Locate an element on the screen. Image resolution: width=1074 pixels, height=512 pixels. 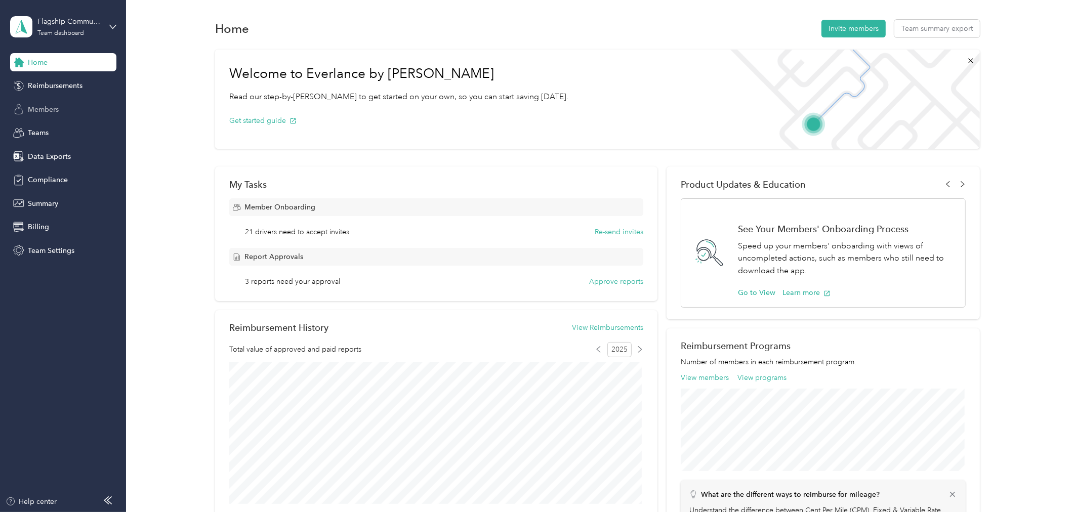
span: Product Updates & Education is located at coordinates (743, 184).